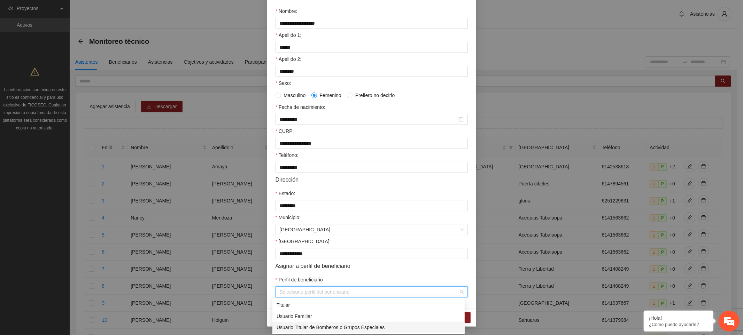 The image size is (743, 335). What do you see at coordinates (286, 11) in the screenshot?
I see `label: Nombre:` at bounding box center [286, 11].